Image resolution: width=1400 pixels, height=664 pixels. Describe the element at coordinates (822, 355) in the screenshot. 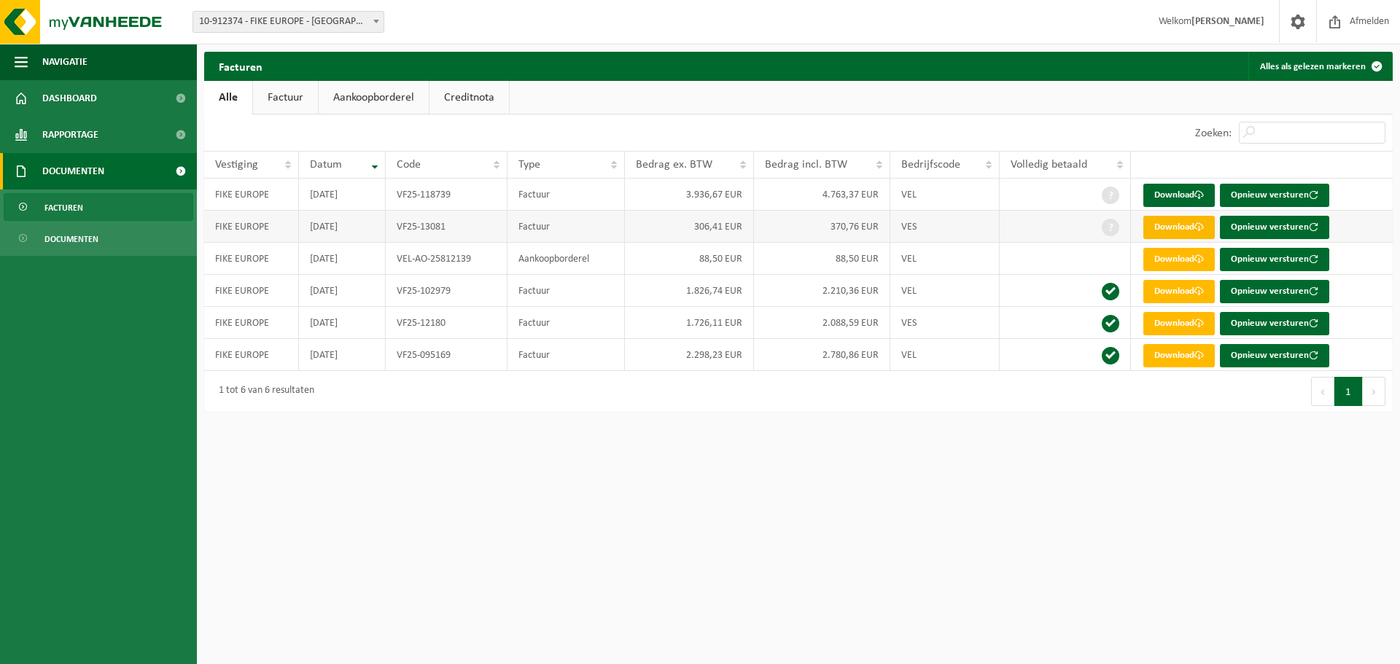

I see `td: 2.780,86 EUR` at that location.